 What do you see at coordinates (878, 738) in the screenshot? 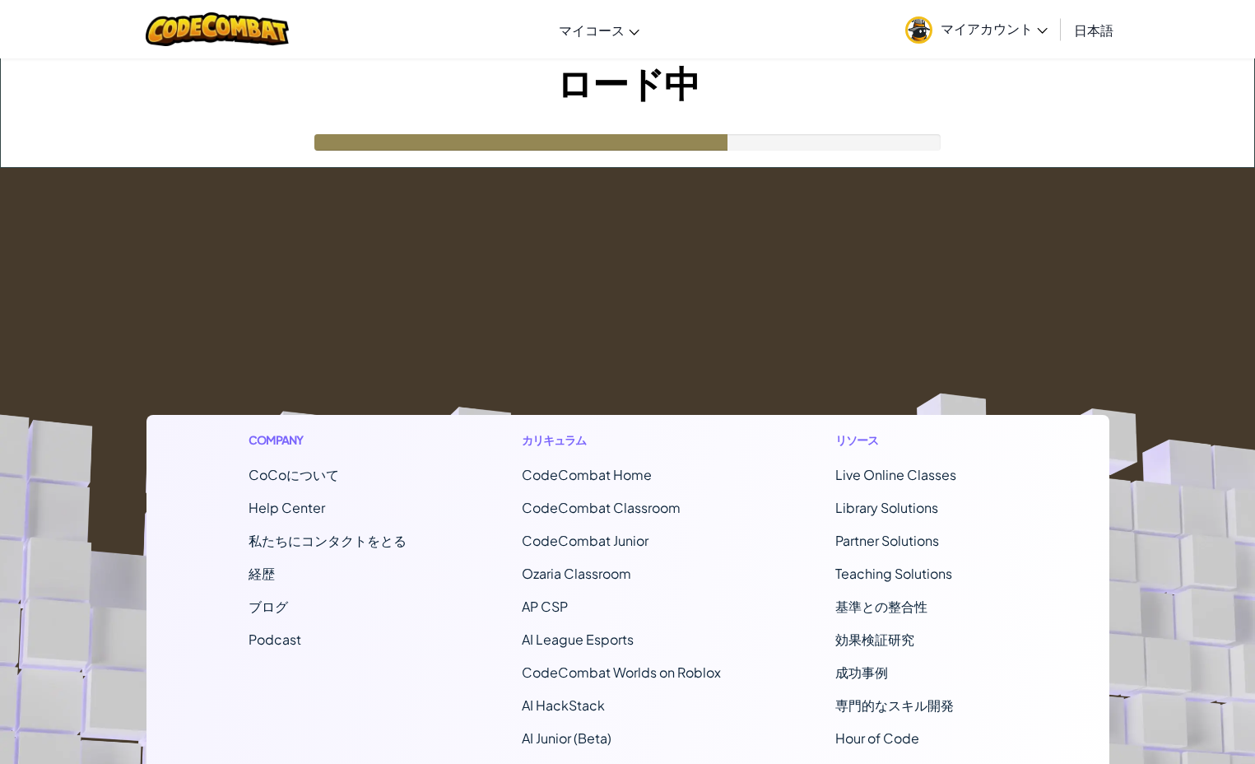
I see `a: Hour of Code` at bounding box center [878, 738].